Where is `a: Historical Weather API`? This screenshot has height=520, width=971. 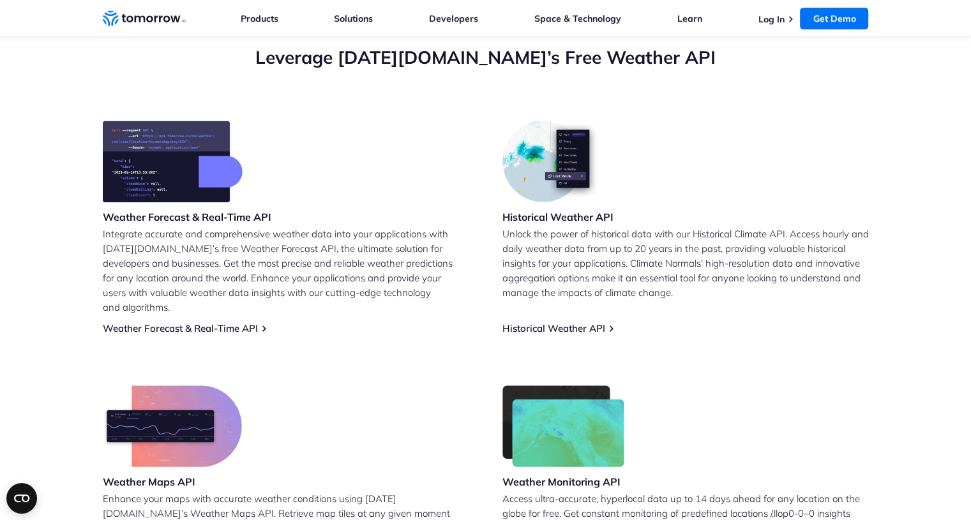
a: Historical Weather API is located at coordinates (554, 328).